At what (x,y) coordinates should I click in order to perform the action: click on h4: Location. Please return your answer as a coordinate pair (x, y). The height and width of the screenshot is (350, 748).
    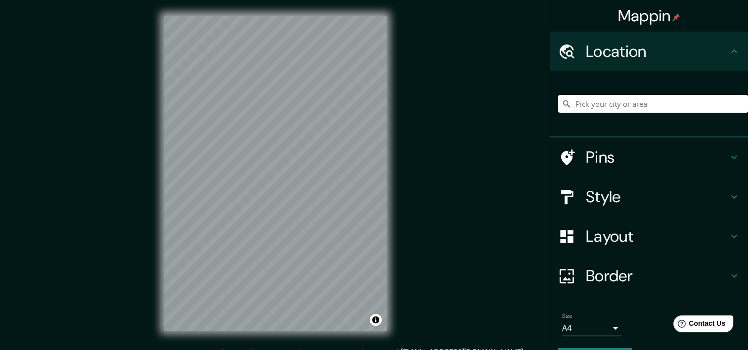
    Looking at the image, I should click on (657, 51).